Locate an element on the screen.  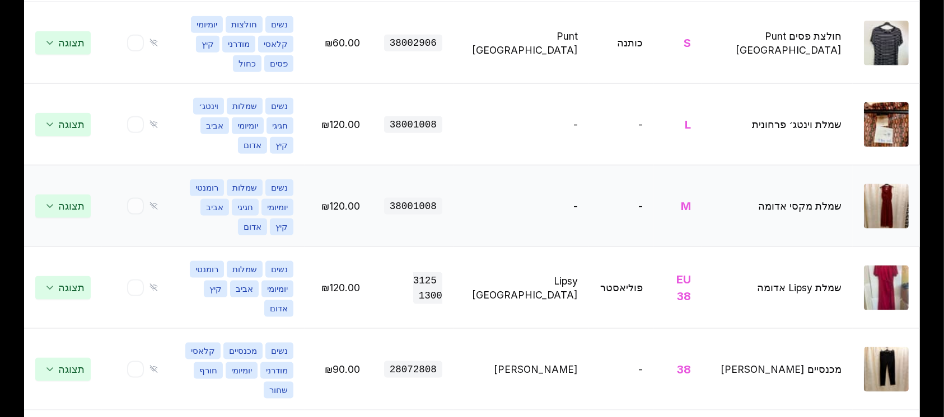
span: 28072808 is located at coordinates (413, 370).